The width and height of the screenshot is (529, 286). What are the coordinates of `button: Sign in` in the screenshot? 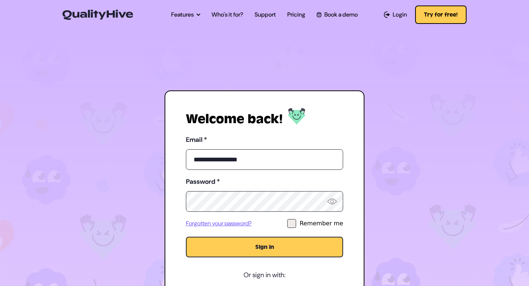 It's located at (264, 247).